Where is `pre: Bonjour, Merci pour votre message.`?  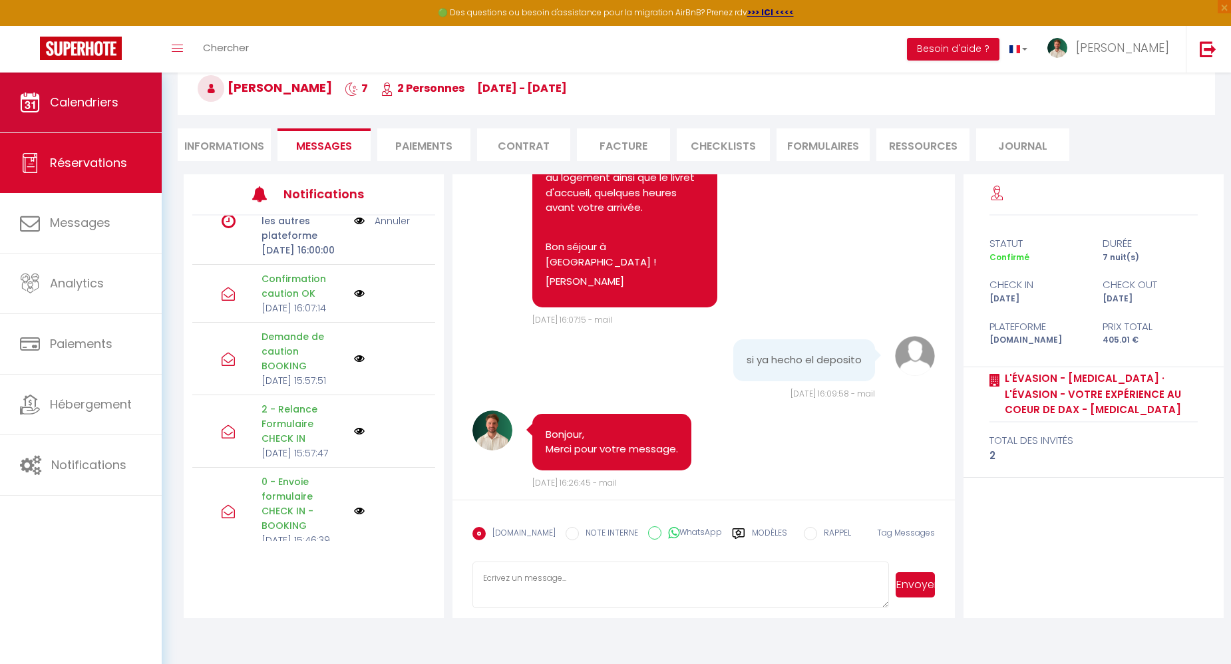
pre: Bonjour, Merci pour votre message. is located at coordinates (612, 442).